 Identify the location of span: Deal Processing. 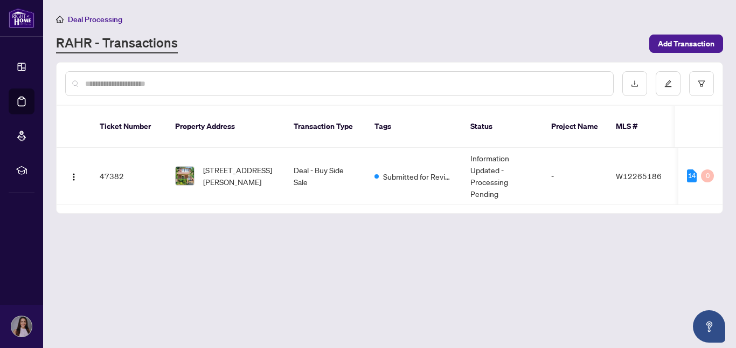
(95, 19).